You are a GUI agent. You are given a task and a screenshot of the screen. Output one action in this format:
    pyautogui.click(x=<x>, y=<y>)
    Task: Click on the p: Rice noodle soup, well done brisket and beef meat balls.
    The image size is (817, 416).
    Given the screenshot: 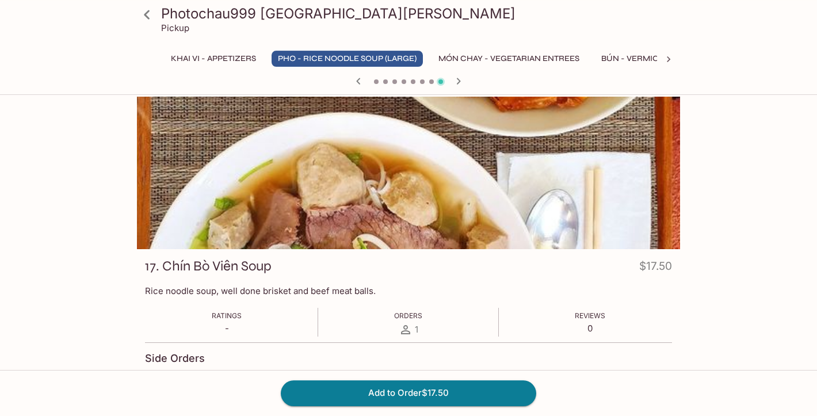 What is the action you would take?
    pyautogui.click(x=409, y=291)
    